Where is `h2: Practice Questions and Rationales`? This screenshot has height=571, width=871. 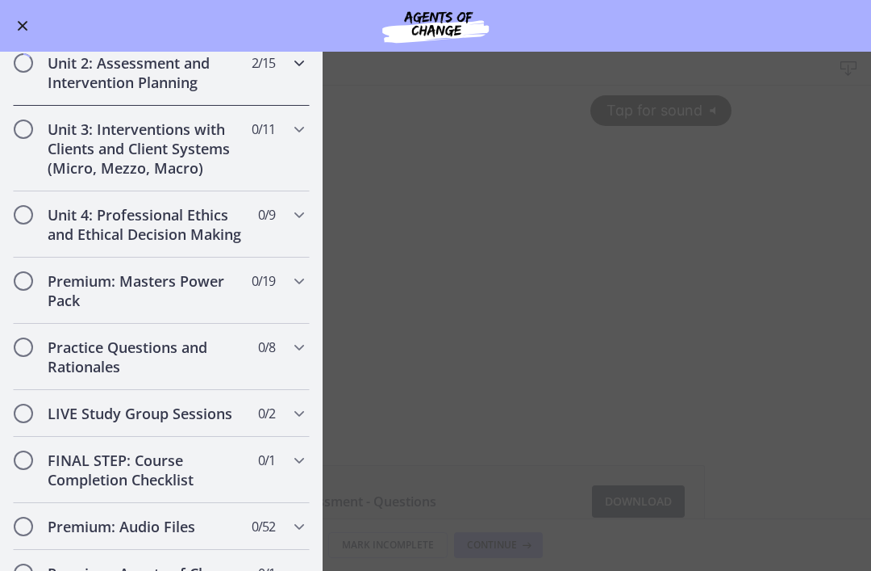
h2: Practice Questions and Rationales is located at coordinates (146, 357).